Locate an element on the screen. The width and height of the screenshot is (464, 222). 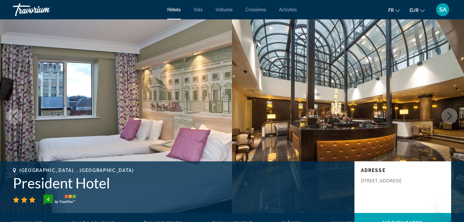
a: Croisières is located at coordinates (256, 10).